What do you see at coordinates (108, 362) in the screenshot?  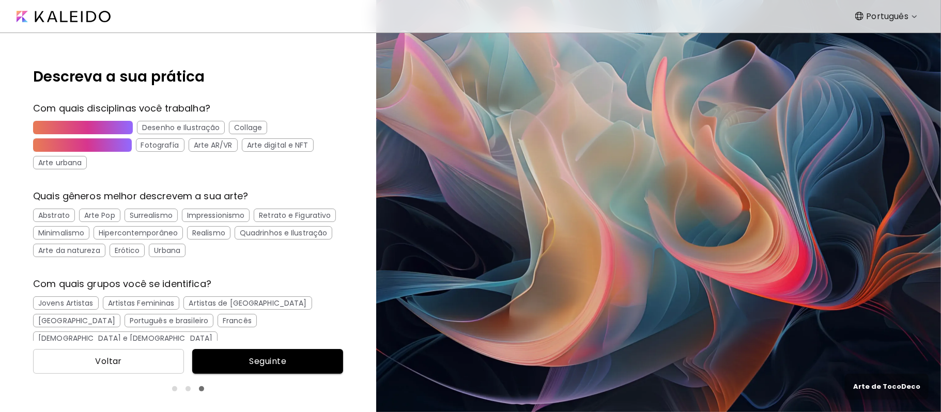 I see `span: Voltar` at bounding box center [108, 362].